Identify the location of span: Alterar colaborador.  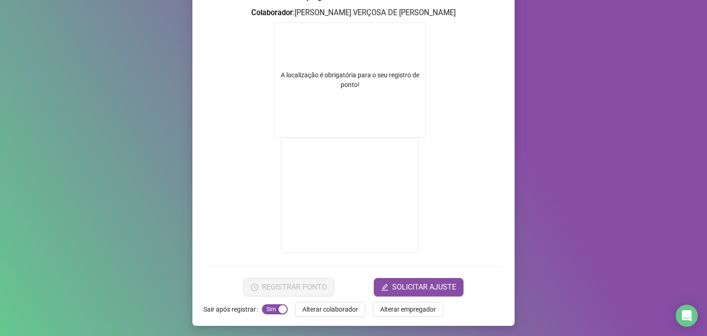
(330, 309).